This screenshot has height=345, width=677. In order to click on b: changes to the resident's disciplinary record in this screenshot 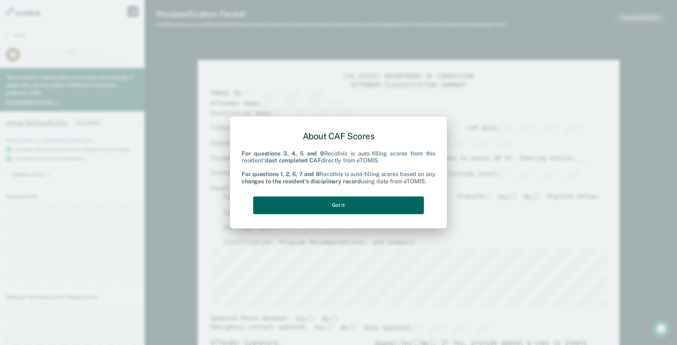, I will do `click(301, 181)`.